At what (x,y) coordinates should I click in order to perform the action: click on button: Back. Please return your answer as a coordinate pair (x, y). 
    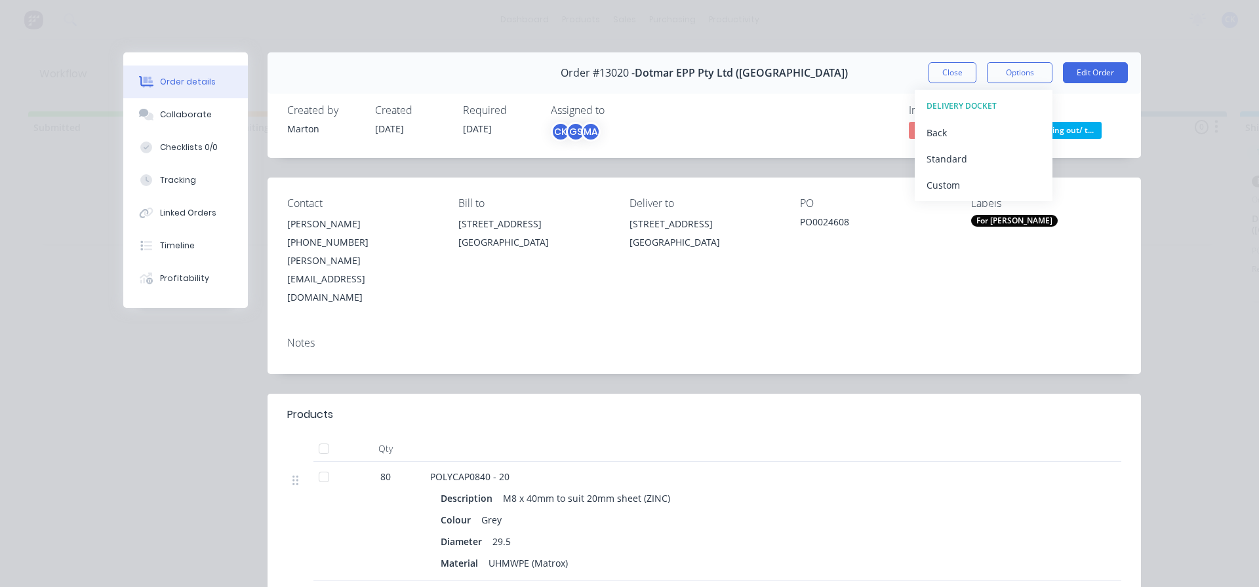
    Looking at the image, I should click on (983, 132).